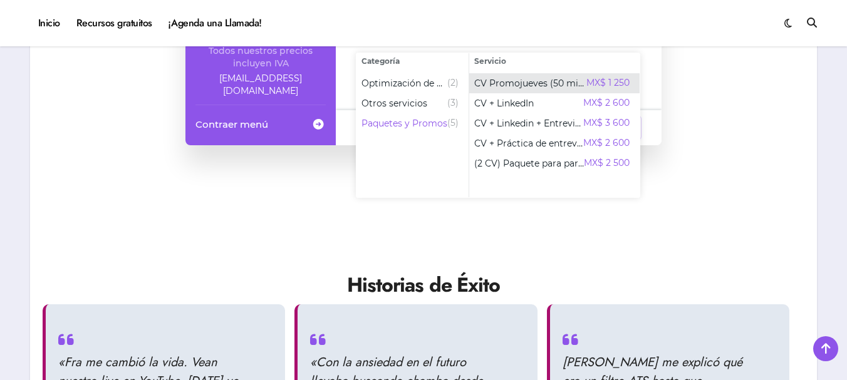 This screenshot has width=847, height=380. I want to click on a: Company email: ayuda@elhadadelasvacantes.com, so click(260, 85).